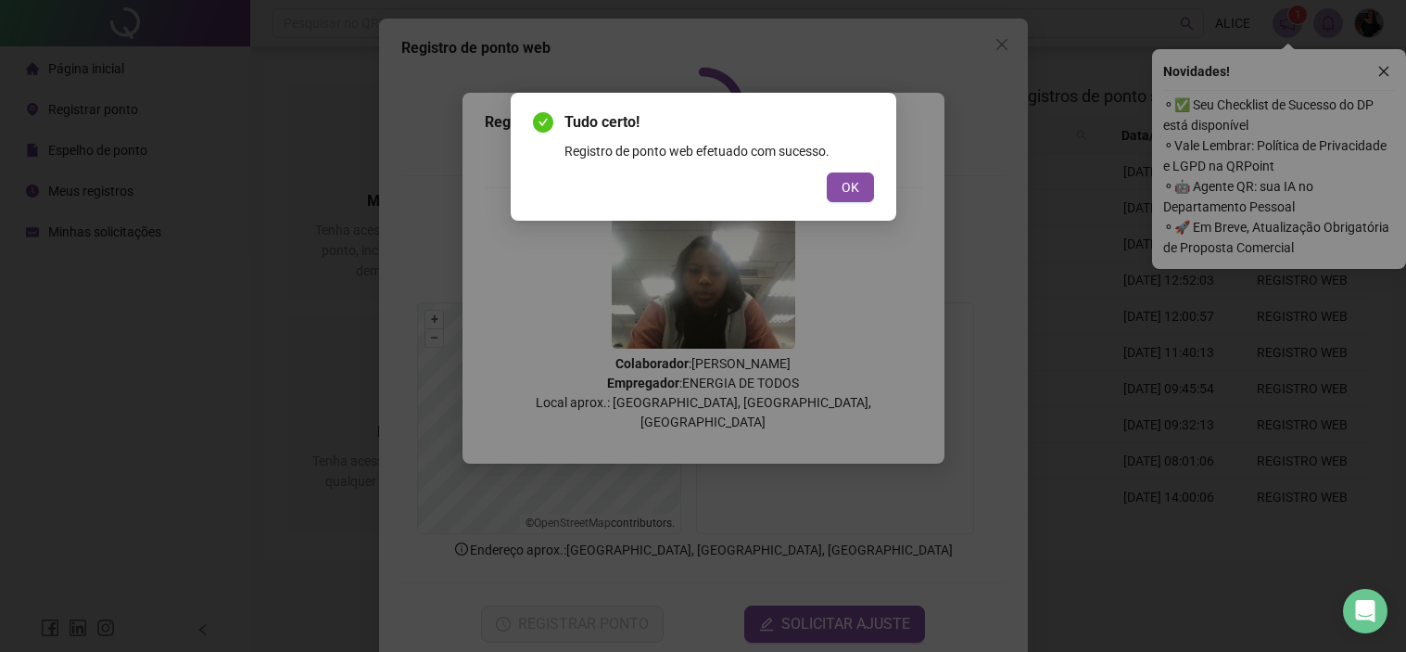 Image resolution: width=1406 pixels, height=652 pixels. I want to click on div: Registro de ponto web efetuado com sucesso., so click(719, 151).